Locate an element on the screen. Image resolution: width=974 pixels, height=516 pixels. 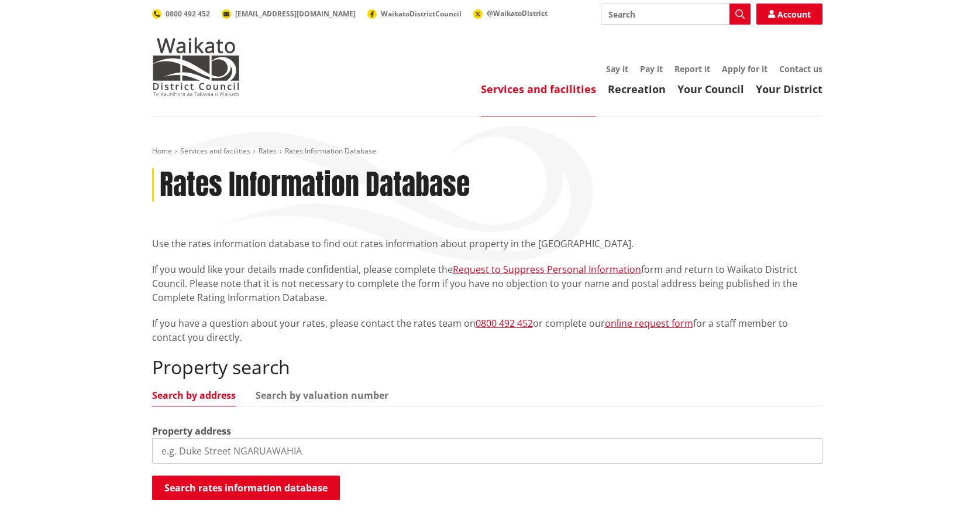
img: Waikato District Council - Te Kaunihera aa Takiwaa o Waikato is located at coordinates (196, 67).